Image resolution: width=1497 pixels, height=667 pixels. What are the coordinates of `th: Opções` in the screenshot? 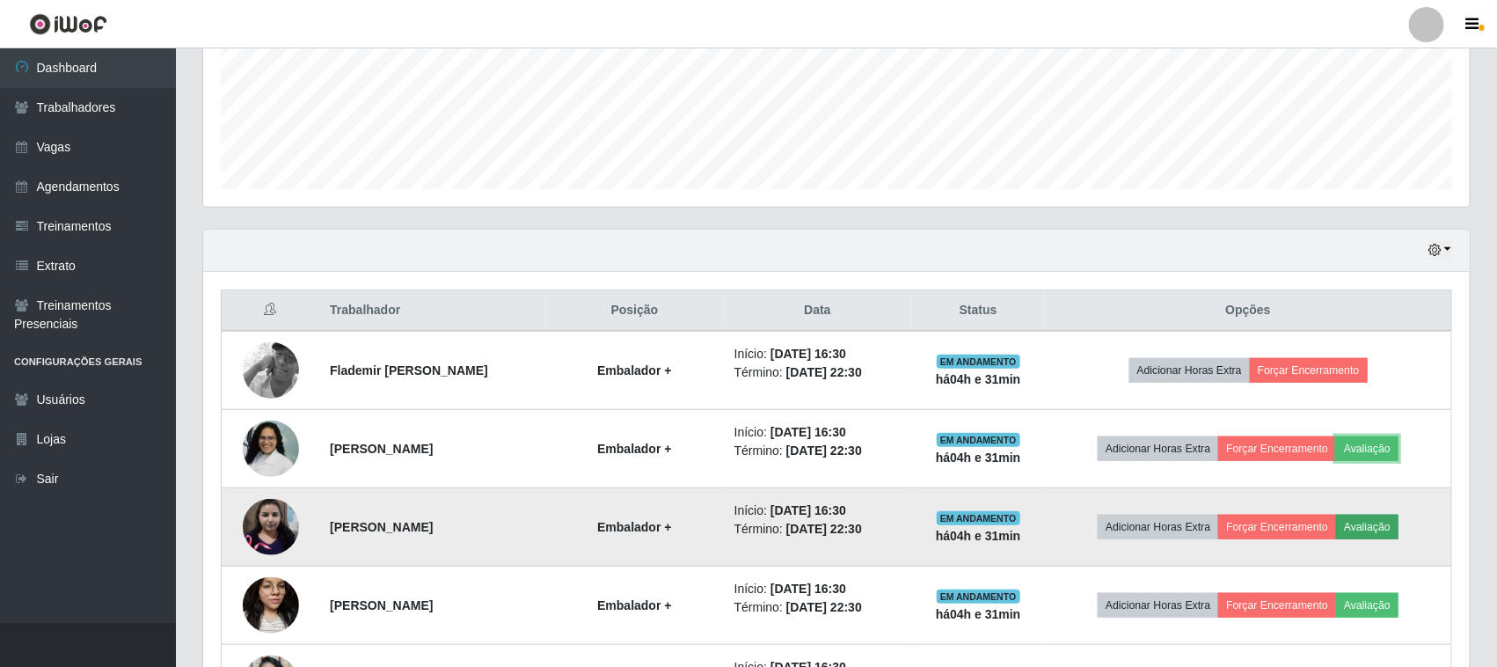 It's located at (1248, 310).